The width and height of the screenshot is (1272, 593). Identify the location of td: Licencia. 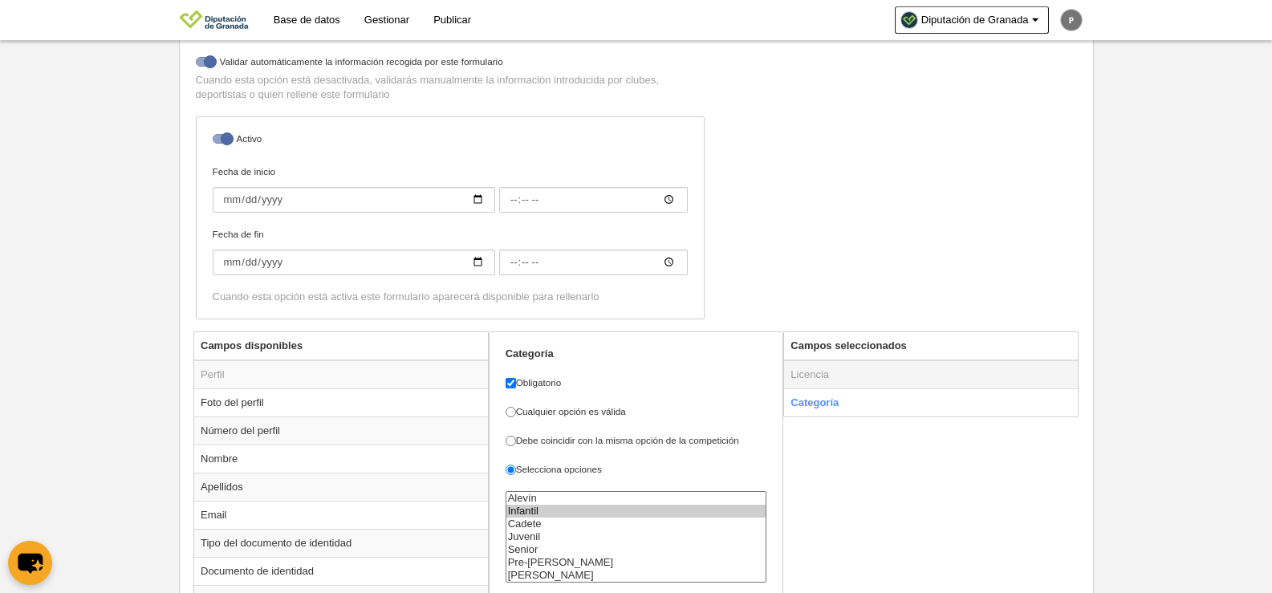
(931, 375).